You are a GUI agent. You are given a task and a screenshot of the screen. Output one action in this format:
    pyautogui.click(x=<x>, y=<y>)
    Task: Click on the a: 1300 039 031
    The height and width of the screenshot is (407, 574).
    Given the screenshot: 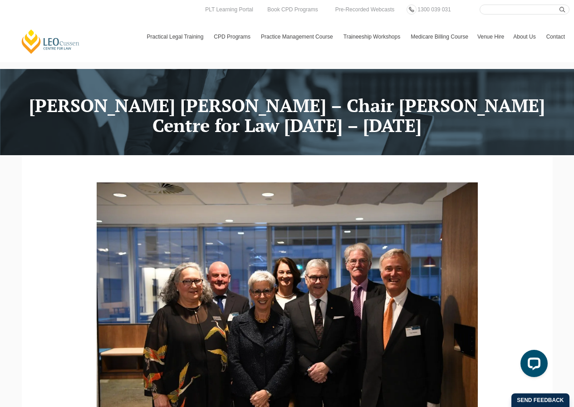 What is the action you would take?
    pyautogui.click(x=434, y=10)
    